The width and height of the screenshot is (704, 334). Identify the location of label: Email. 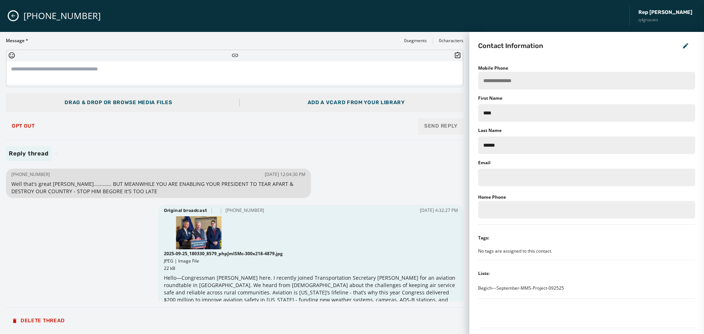
(484, 163).